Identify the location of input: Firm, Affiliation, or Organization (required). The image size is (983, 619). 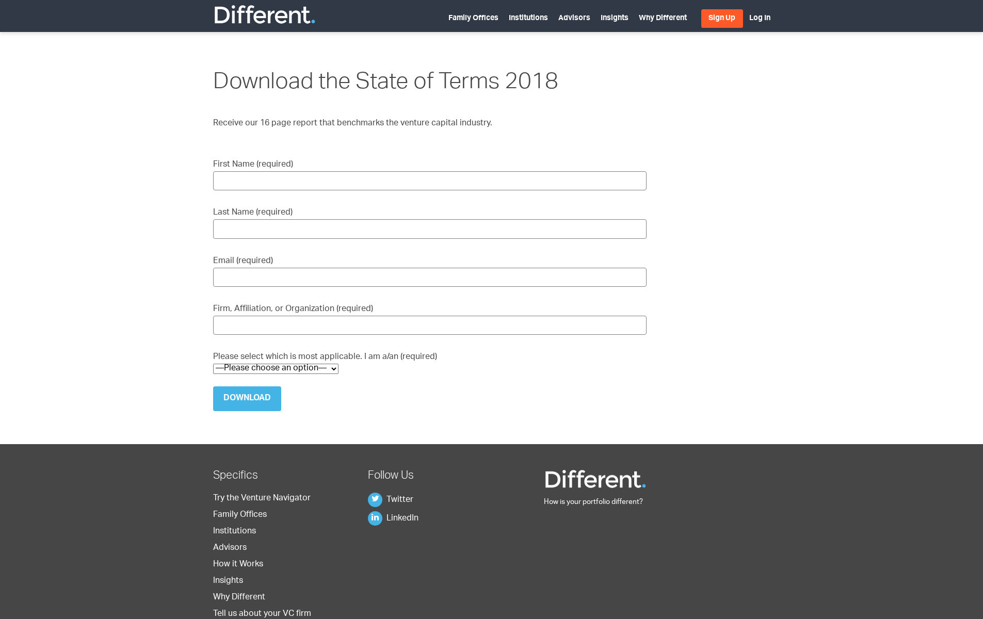
(430, 325).